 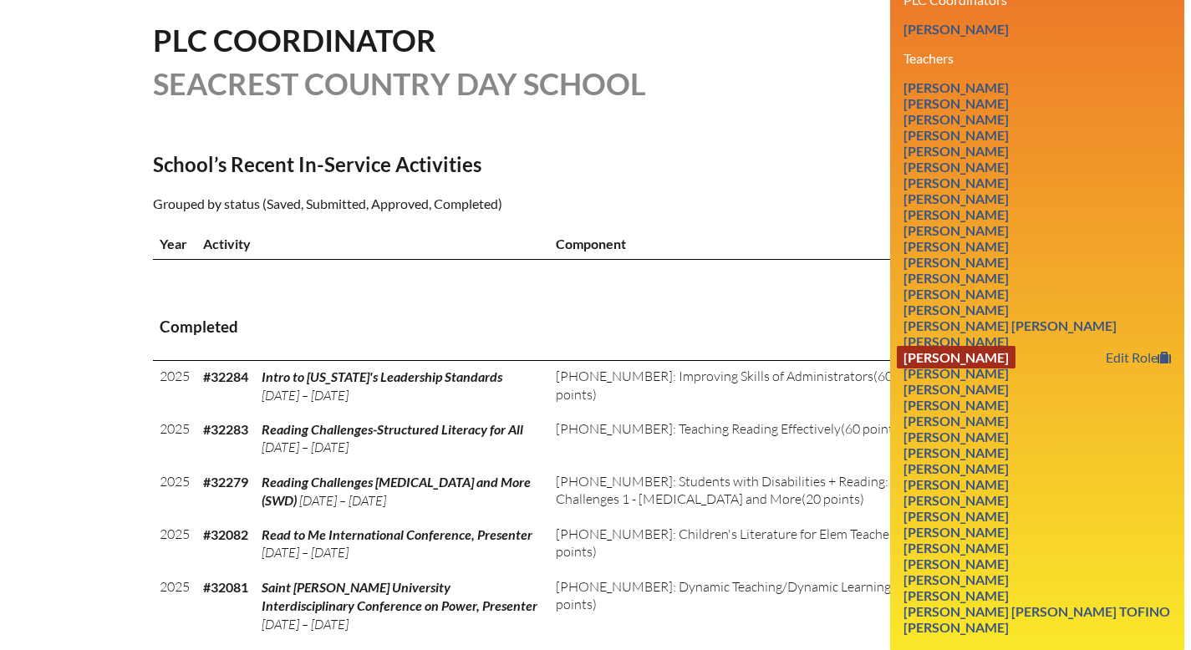 What do you see at coordinates (226, 376) in the screenshot?
I see `b: #32284` at bounding box center [226, 376].